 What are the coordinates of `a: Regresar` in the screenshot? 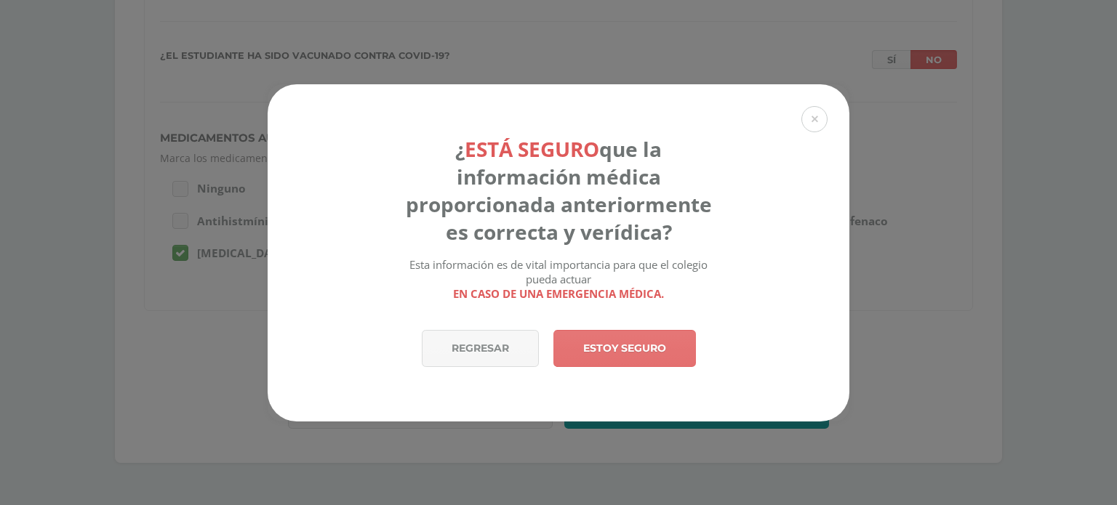 It's located at (480, 348).